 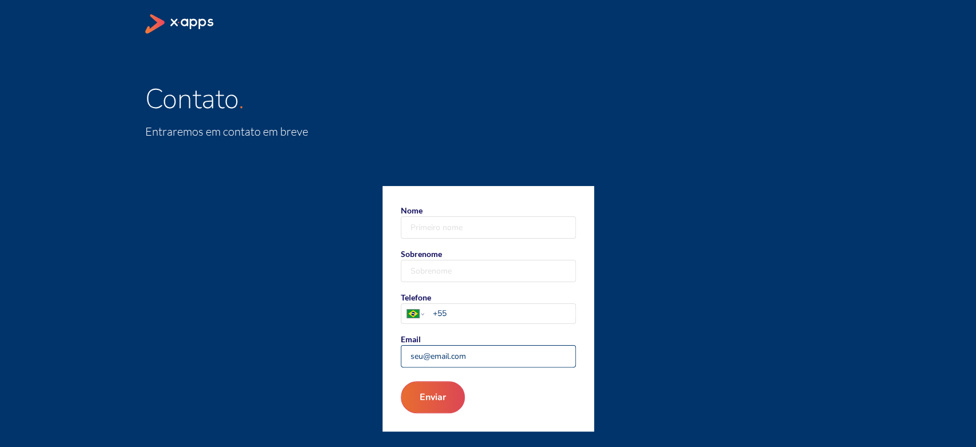 I want to click on input: Sobrenome, so click(x=488, y=271).